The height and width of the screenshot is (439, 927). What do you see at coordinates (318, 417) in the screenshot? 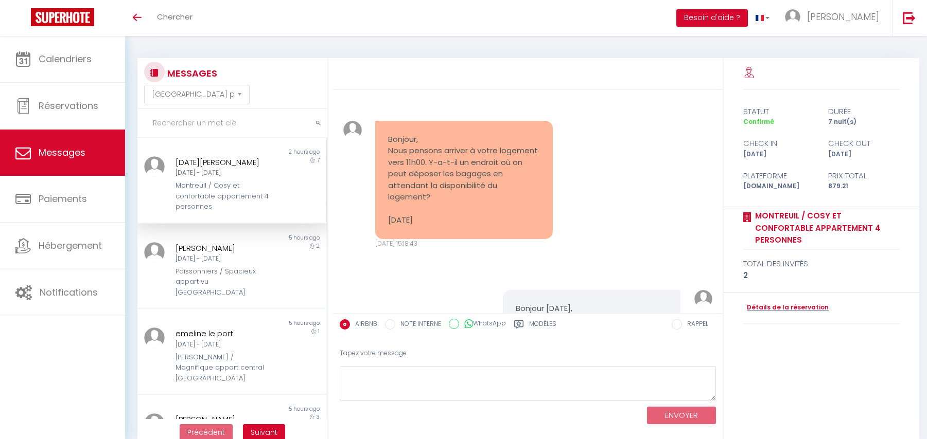
I see `span: 3` at bounding box center [318, 417].